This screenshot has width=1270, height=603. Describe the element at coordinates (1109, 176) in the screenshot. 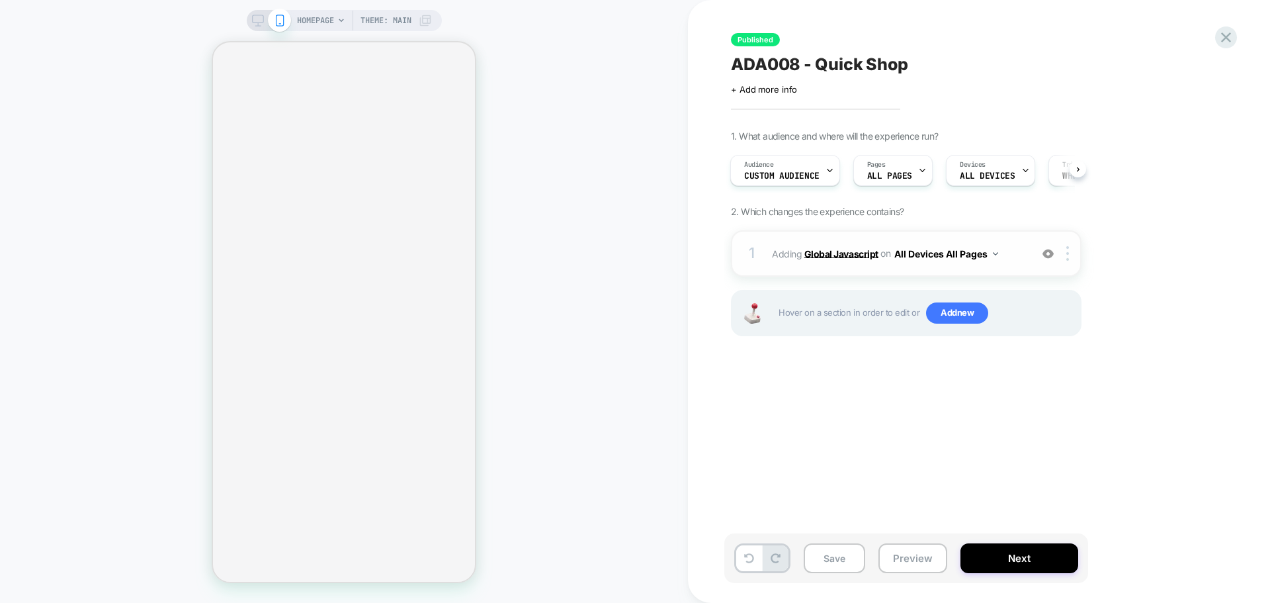

I see `span: When [data-id="quick-add"], .pdp-details .ab--color_btn appears` at that location.